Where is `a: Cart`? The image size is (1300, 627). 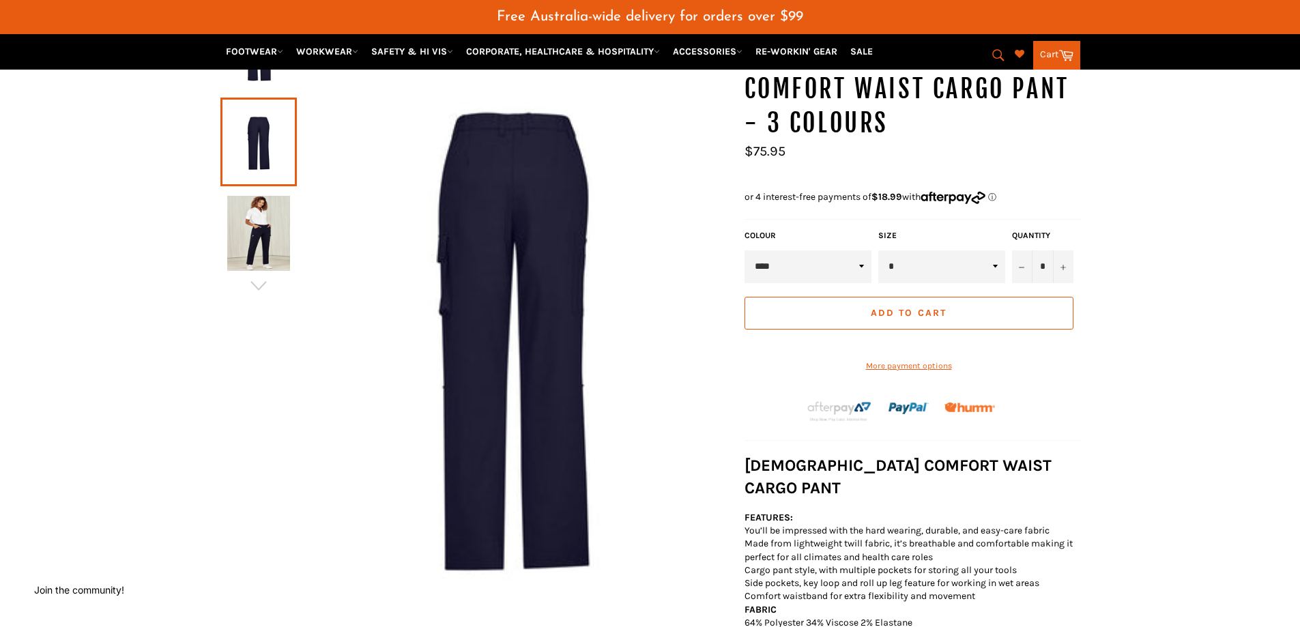
a: Cart is located at coordinates (1057, 55).